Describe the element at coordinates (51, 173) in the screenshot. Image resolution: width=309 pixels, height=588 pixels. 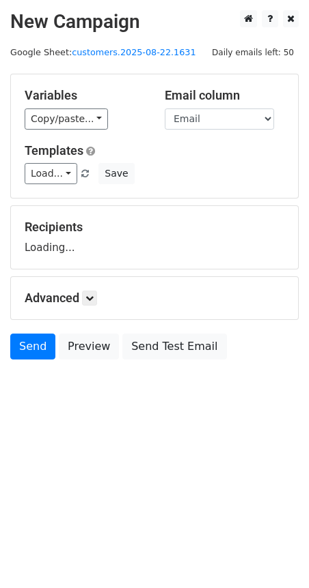
I see `a: Load...` at that location.